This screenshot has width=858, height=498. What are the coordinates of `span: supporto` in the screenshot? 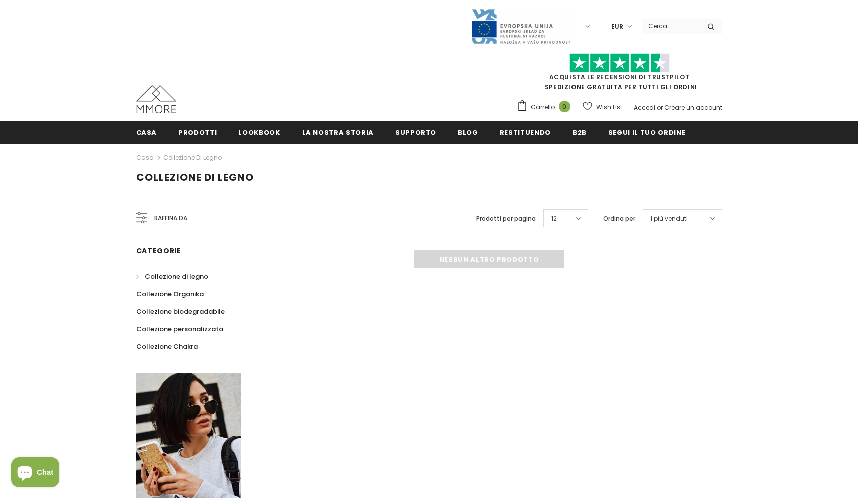 It's located at (416, 132).